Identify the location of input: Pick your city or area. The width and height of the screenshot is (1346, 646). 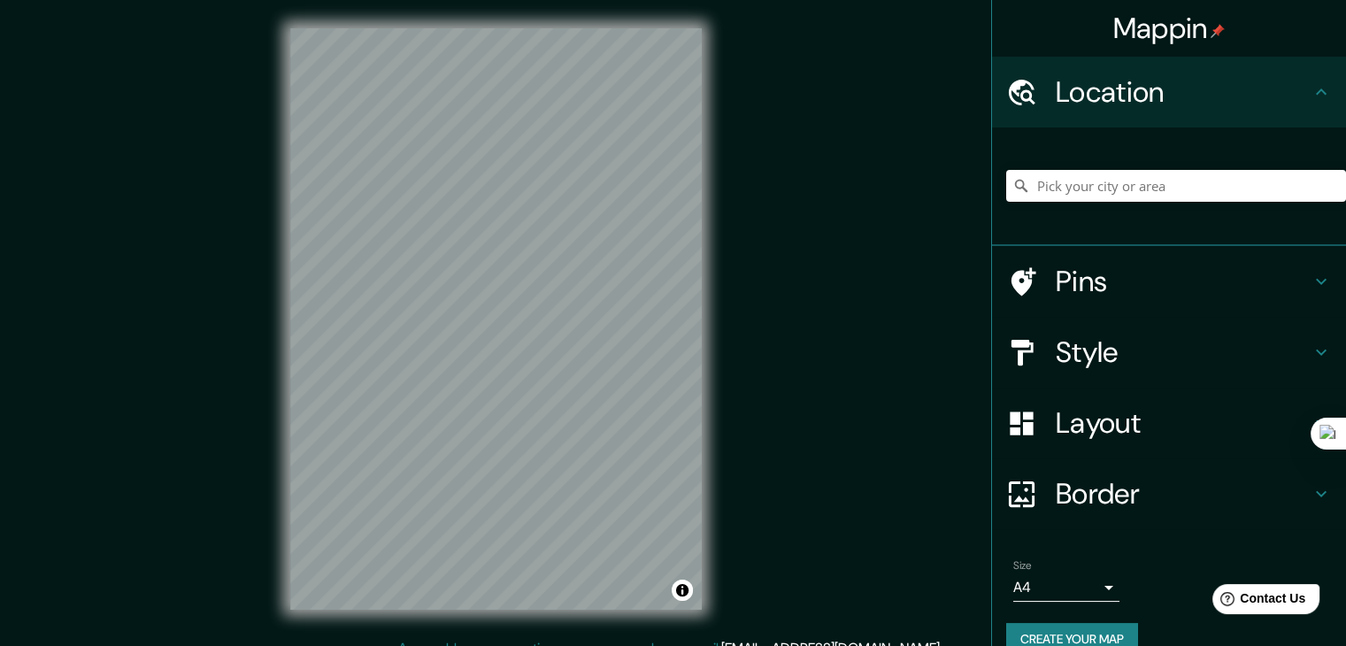
(1176, 186).